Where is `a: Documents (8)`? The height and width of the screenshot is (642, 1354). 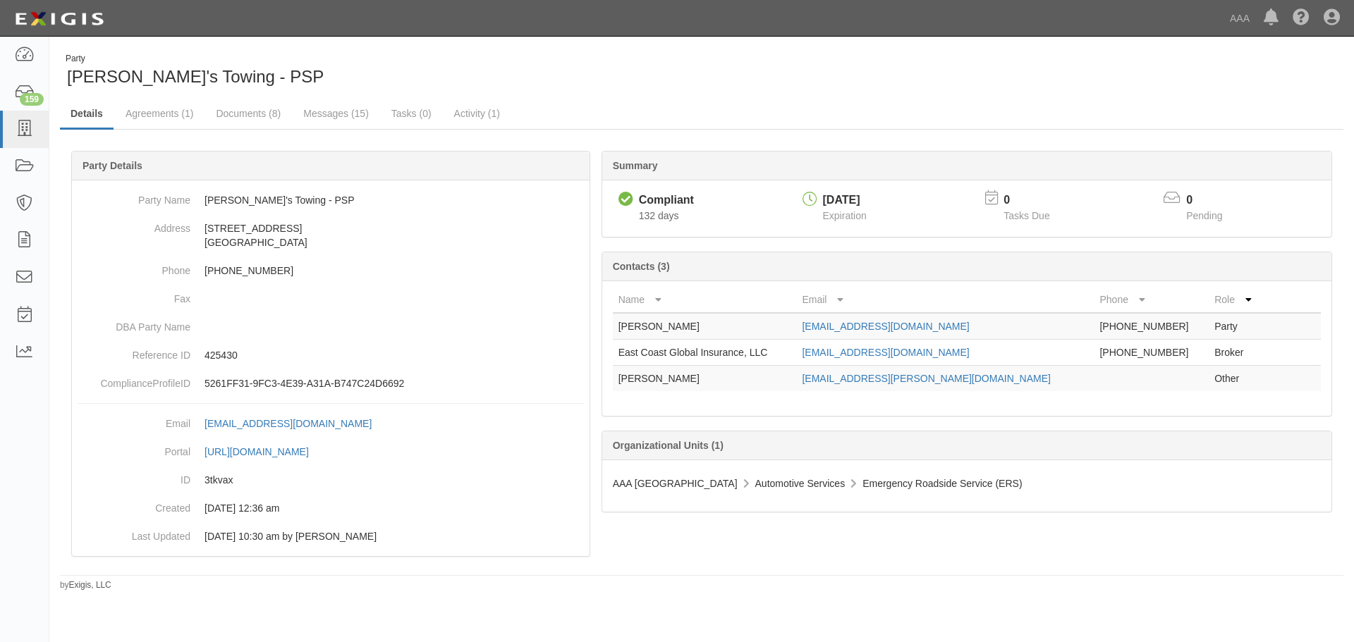
a: Documents (8) is located at coordinates (248, 114).